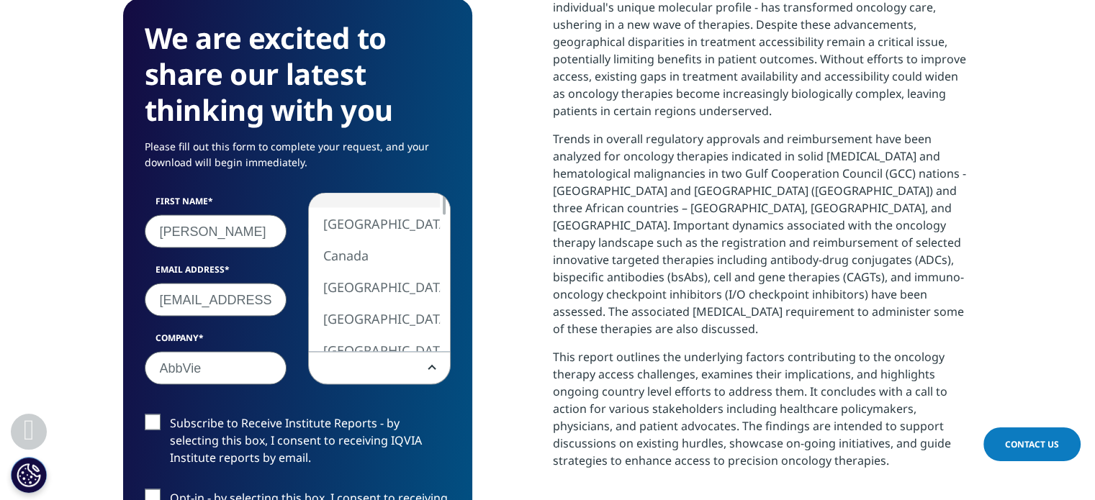 Image resolution: width=1095 pixels, height=500 pixels. Describe the element at coordinates (216, 274) in the screenshot. I see `label: Email Address` at that location.